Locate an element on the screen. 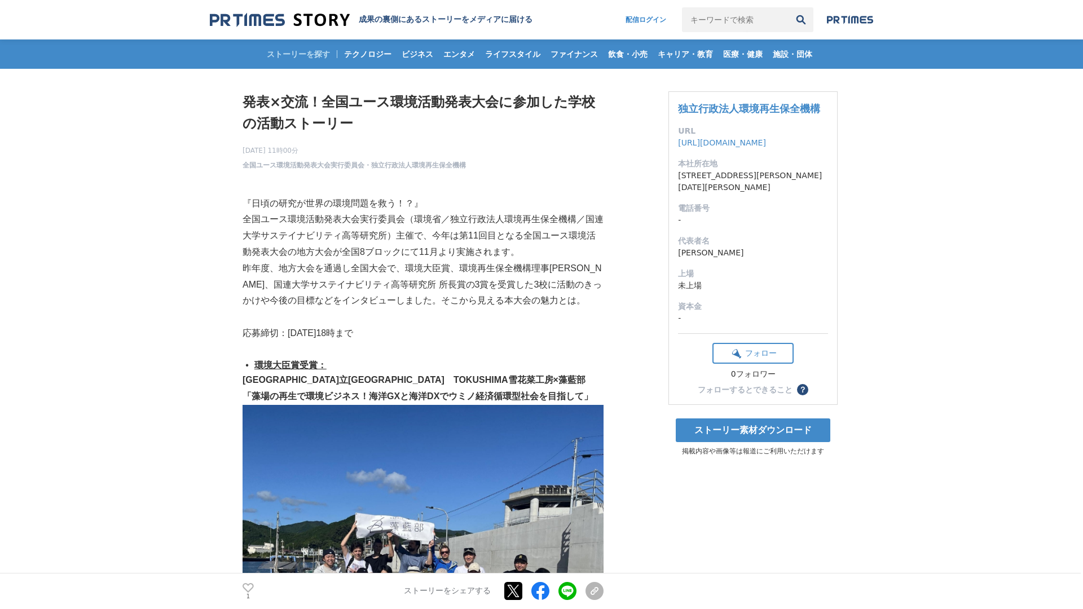 This screenshot has width=1083, height=609. a: 成果の裏側にあるストーリーをメディアに届ける 成果の裏側にあるストーリーをメディアに届ける is located at coordinates (371, 20).